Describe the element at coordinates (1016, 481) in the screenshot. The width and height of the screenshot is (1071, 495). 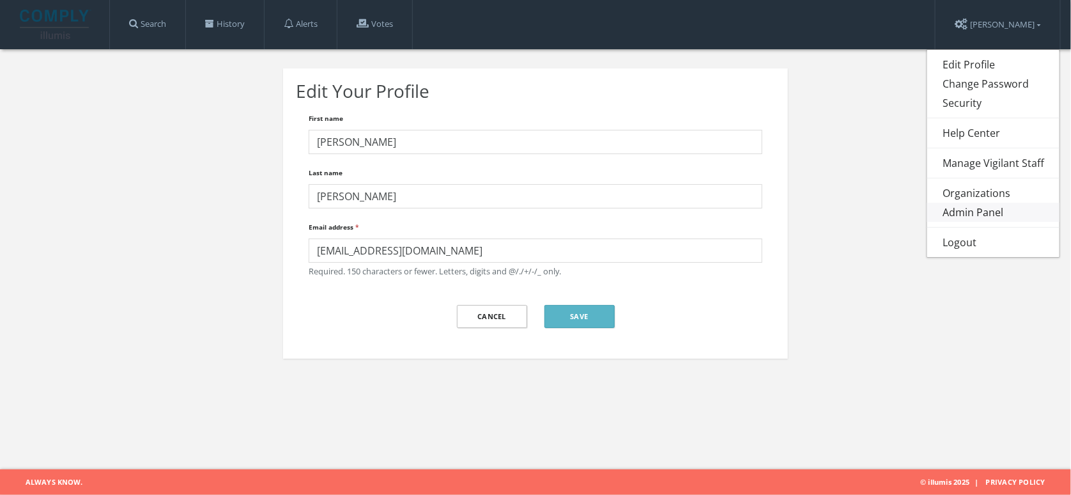
I see `a: Privacy Policy` at that location.